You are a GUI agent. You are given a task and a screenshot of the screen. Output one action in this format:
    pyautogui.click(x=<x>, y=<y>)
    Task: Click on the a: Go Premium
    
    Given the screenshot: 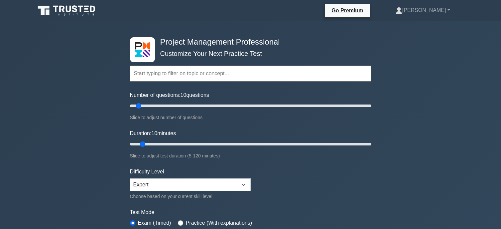 What is the action you would take?
    pyautogui.click(x=347, y=10)
    